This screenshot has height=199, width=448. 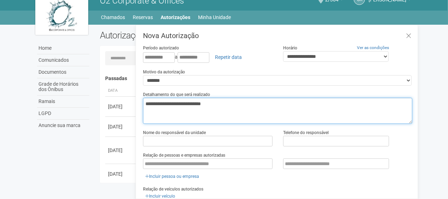 What do you see at coordinates (63, 102) in the screenshot?
I see `a: Ramais` at bounding box center [63, 102].